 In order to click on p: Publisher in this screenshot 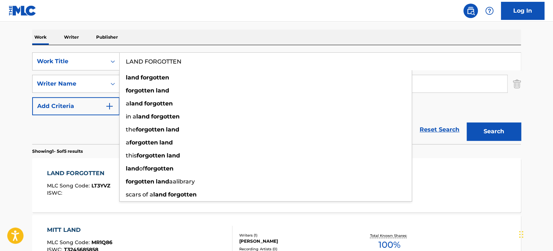, I will do `click(107, 37)`.